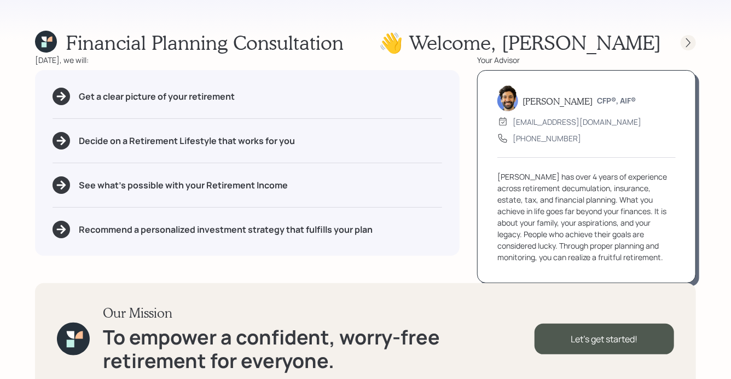 The width and height of the screenshot is (731, 379). Describe the element at coordinates (616, 101) in the screenshot. I see `h6: CFP®, AIF®` at that location.